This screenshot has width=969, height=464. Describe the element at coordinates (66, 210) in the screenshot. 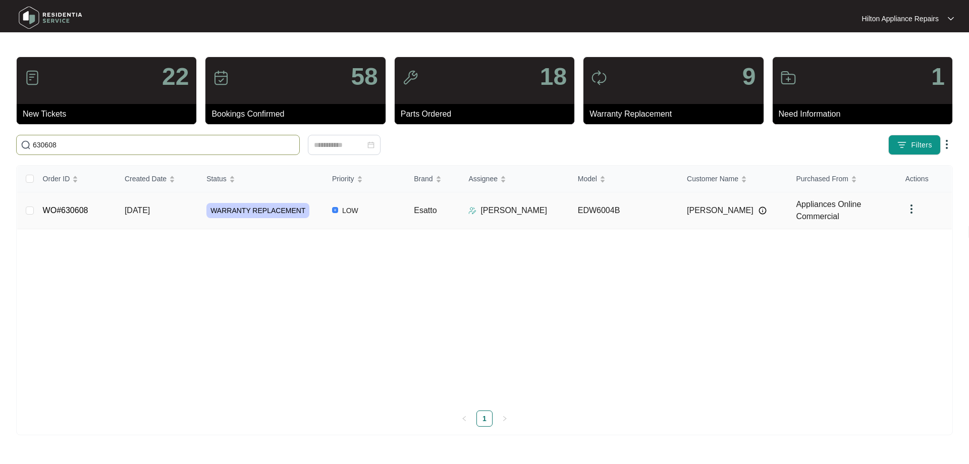

I see `a: WO#630608` at that location.